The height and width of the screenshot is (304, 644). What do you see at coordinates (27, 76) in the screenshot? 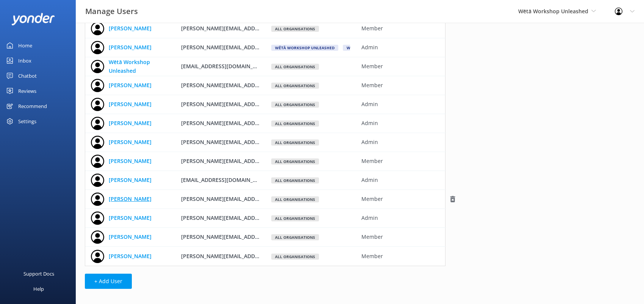
I see `div: Chatbot` at bounding box center [27, 76].